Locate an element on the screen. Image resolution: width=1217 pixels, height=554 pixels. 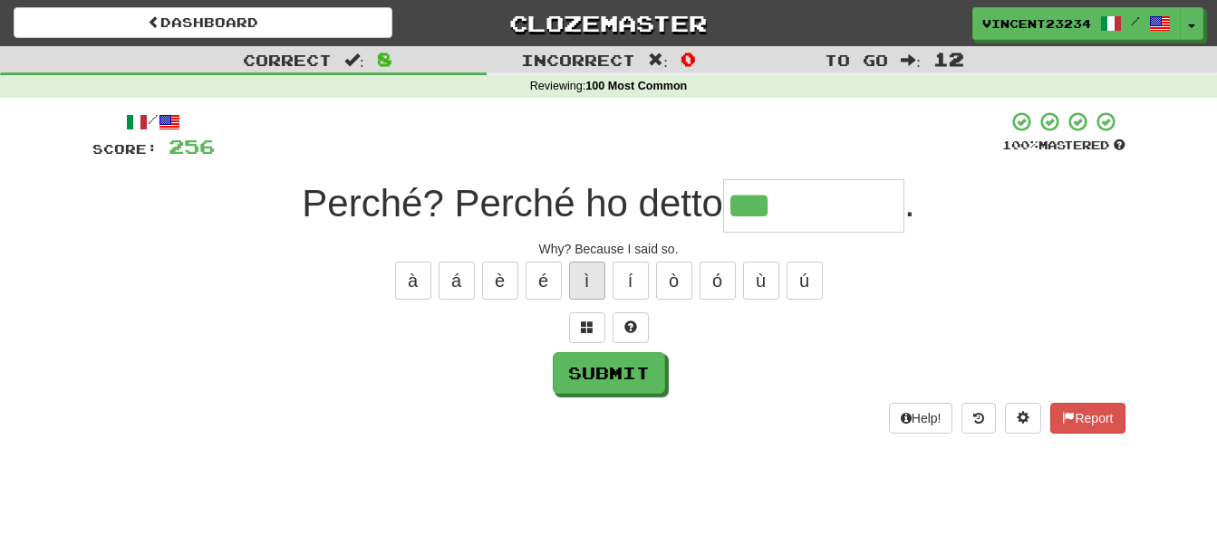
button: Help! is located at coordinates (921, 419).